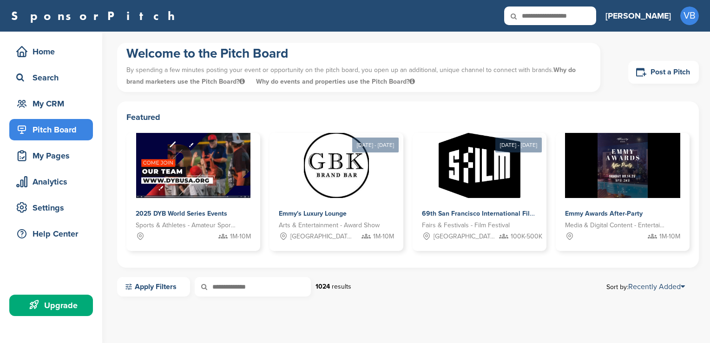  Describe the element at coordinates (53, 156) in the screenshot. I see `div: My Pages` at that location.